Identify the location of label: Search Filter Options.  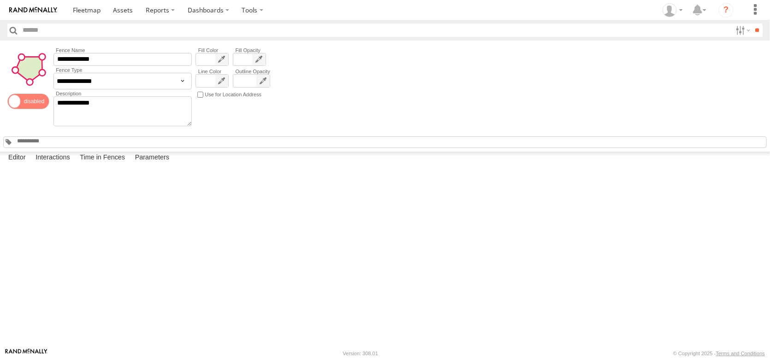
(741, 30).